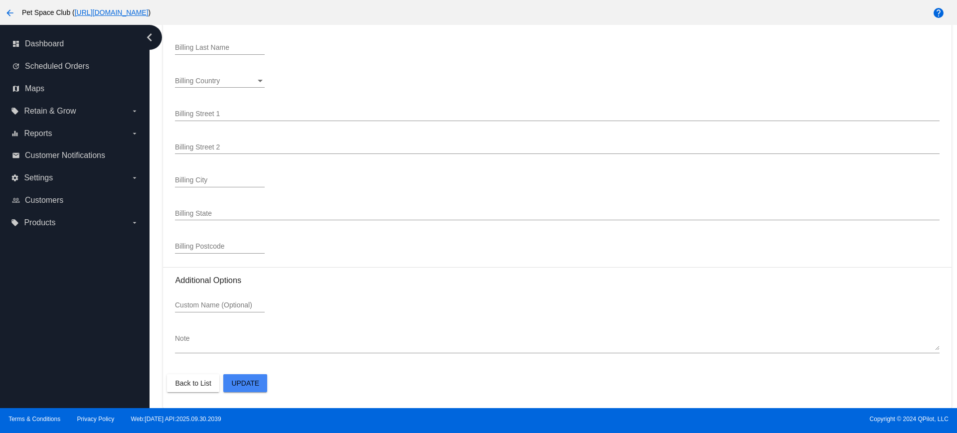 This screenshot has height=433, width=957. Describe the element at coordinates (245, 383) in the screenshot. I see `button: Update` at that location.